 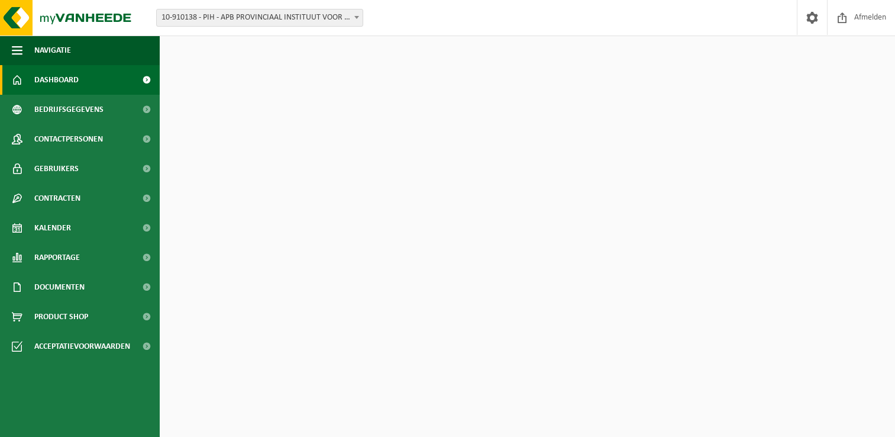 I want to click on span: Documenten, so click(x=59, y=287).